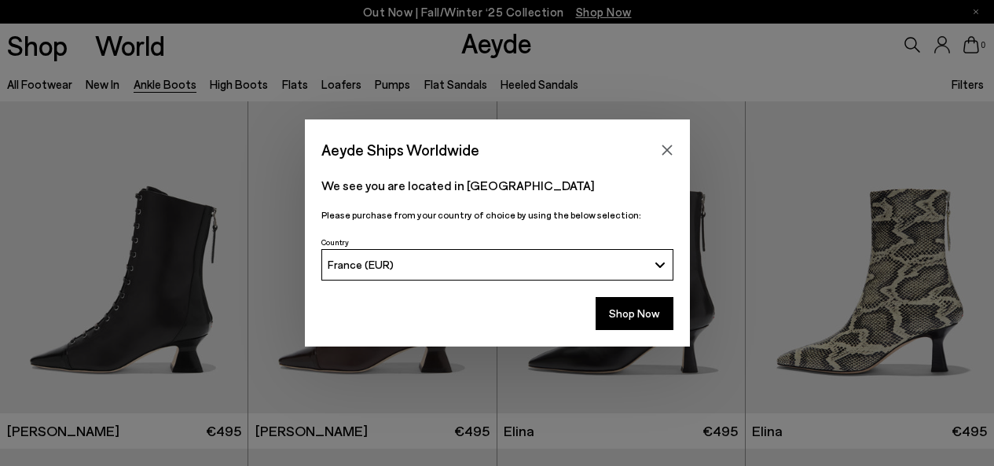 The image size is (994, 466). What do you see at coordinates (634, 314) in the screenshot?
I see `button: Shop Now` at bounding box center [634, 314].